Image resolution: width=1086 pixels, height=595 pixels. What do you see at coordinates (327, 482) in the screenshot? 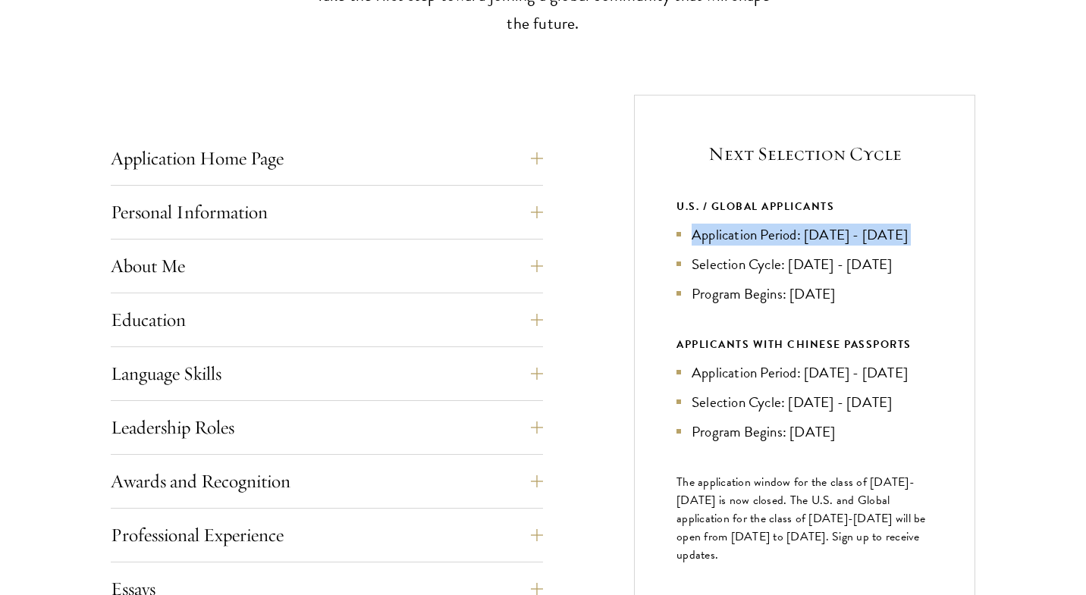
I see `button: Awards and Recognition` at bounding box center [327, 482].